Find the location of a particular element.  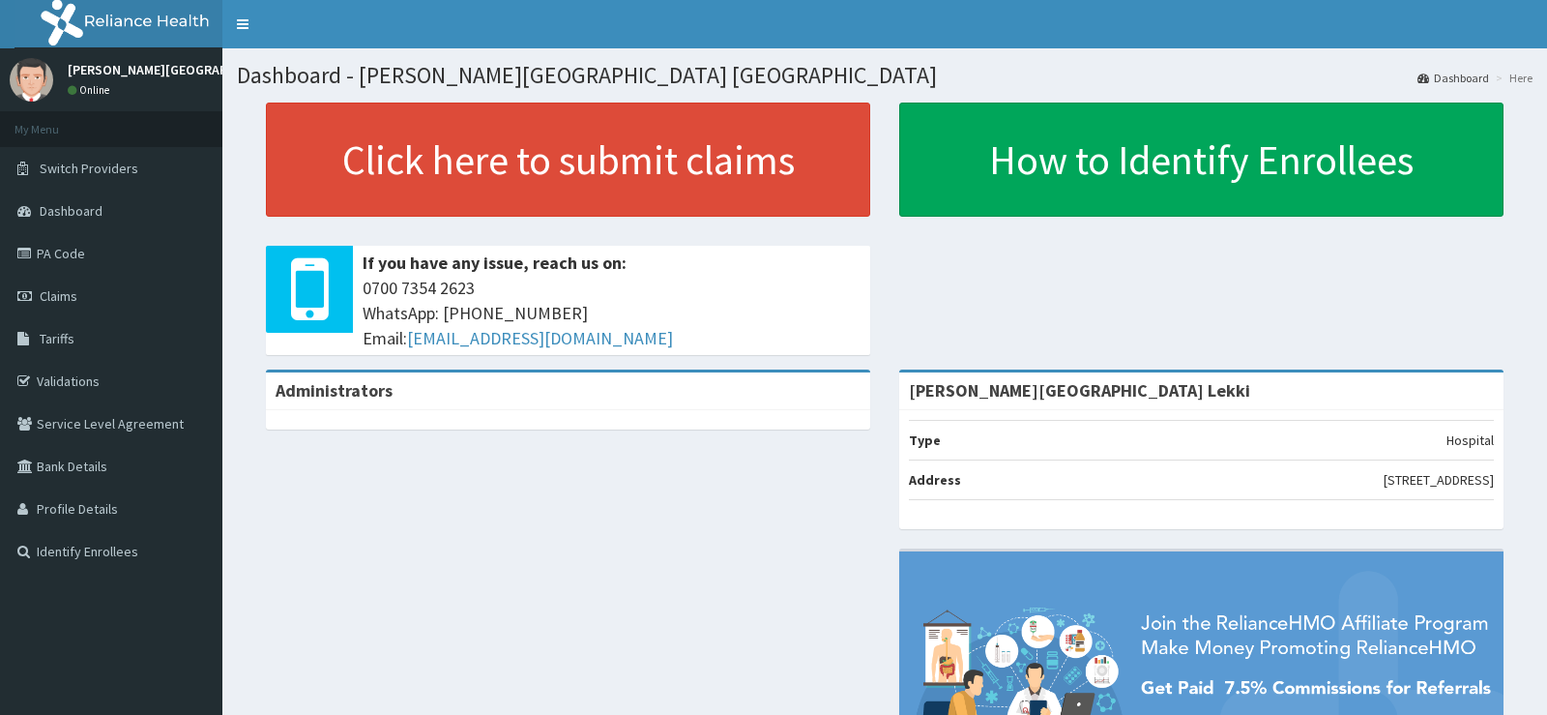

b: Address is located at coordinates (935, 480).